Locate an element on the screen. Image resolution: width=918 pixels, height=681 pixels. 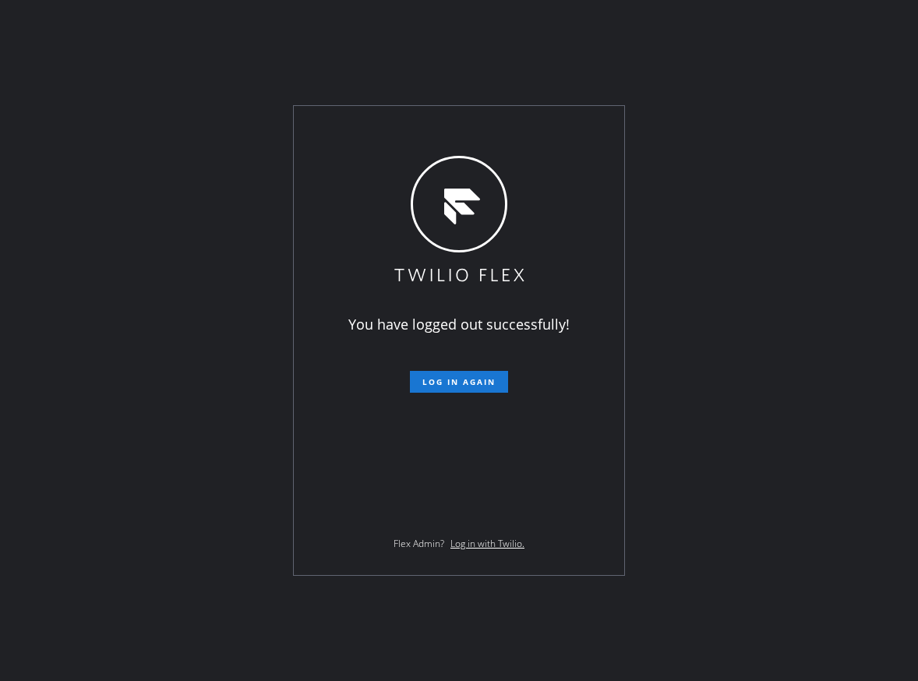
span: Flex Admin? is located at coordinates (418, 543).